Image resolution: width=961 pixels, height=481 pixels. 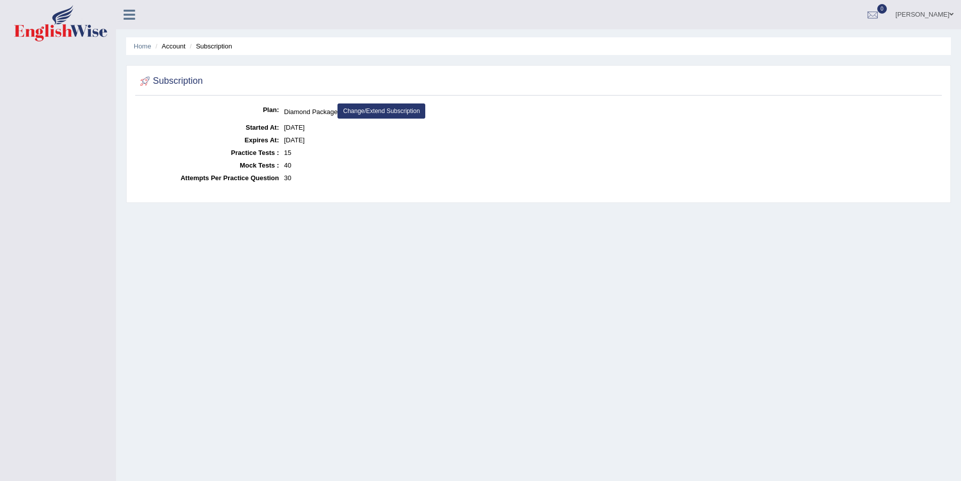 I want to click on dt: Attempts Per Practice Question, so click(x=208, y=178).